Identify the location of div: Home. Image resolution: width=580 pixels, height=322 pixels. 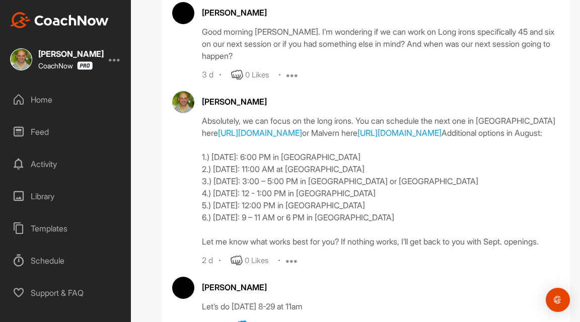
(66, 100).